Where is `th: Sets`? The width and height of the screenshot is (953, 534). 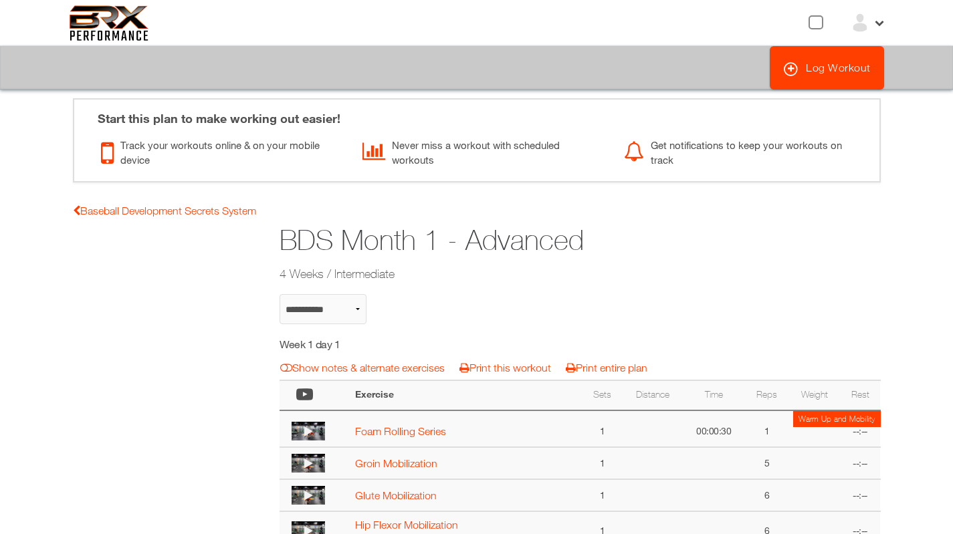 th: Sets is located at coordinates (603, 395).